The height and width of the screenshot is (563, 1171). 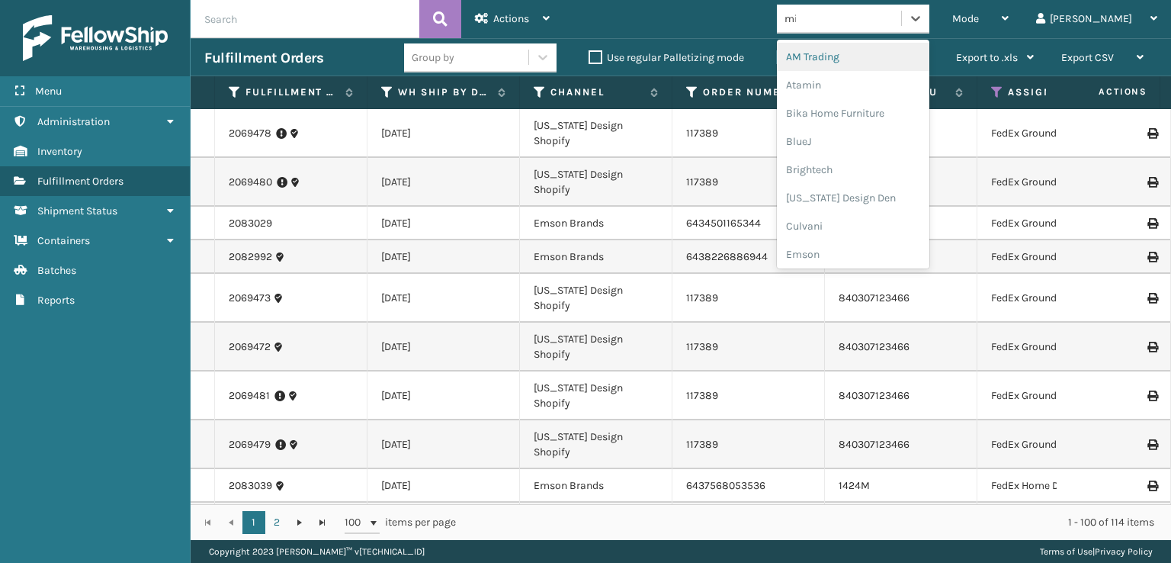 I want to click on td: 6438226886944, so click(x=749, y=257).